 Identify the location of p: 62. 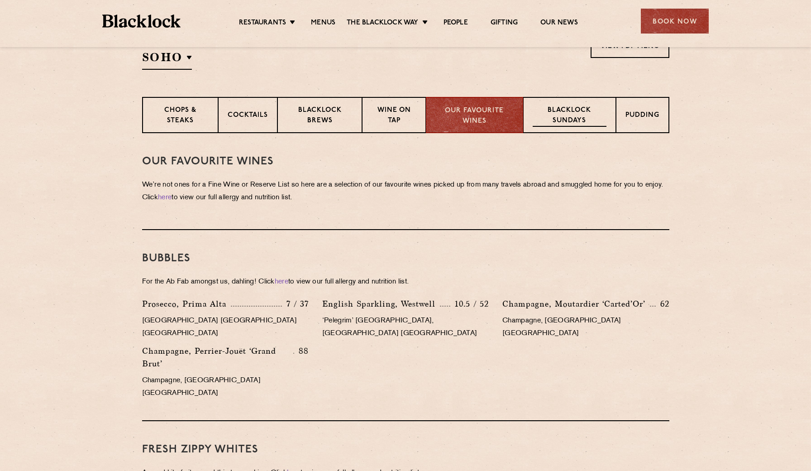
(662, 304).